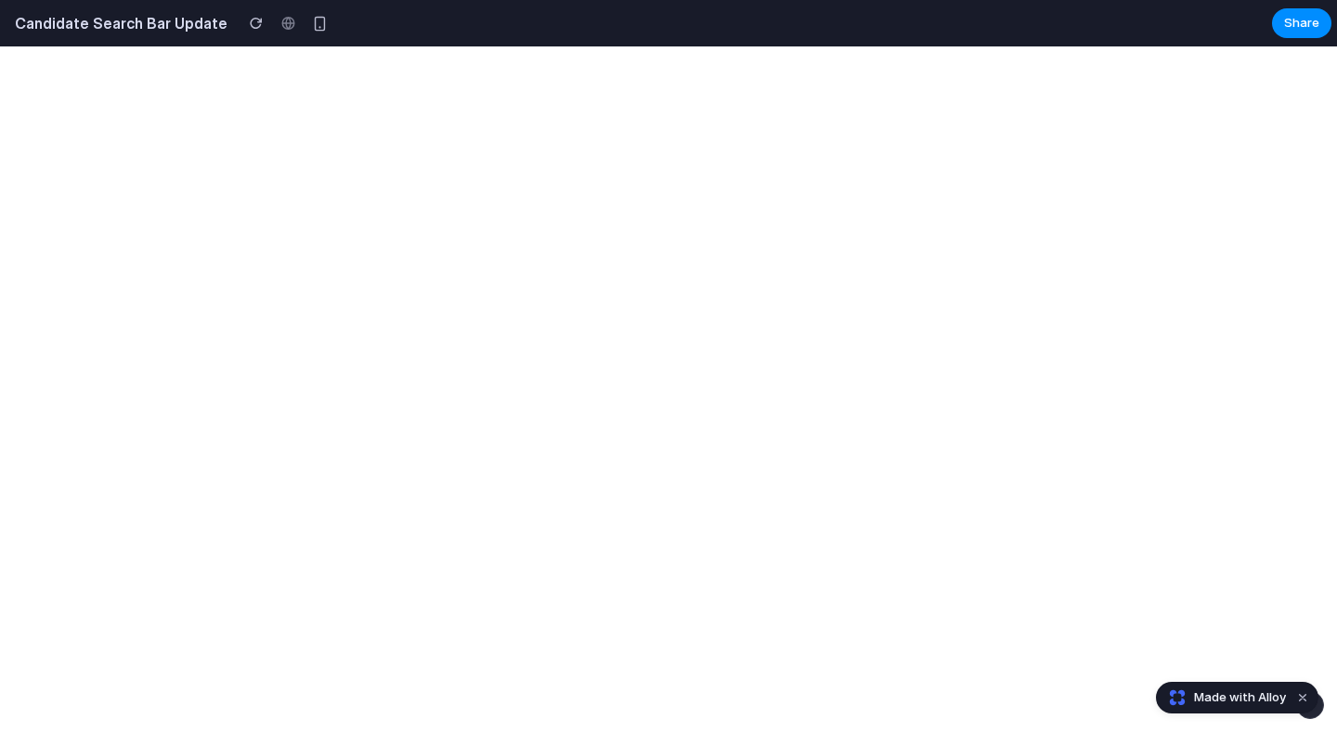  I want to click on button: Share, so click(1302, 23).